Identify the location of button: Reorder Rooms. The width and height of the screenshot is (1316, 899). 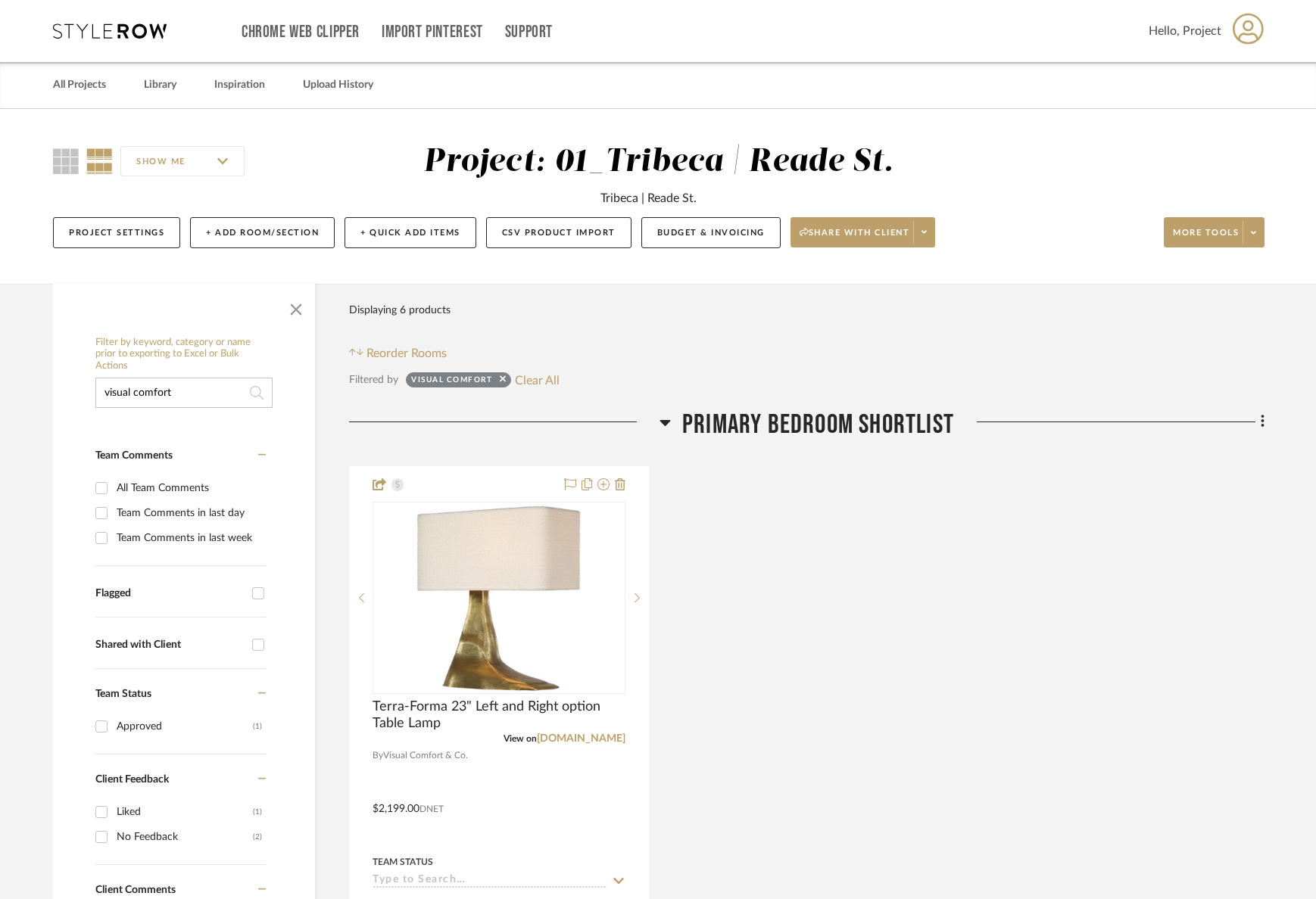
(398, 354).